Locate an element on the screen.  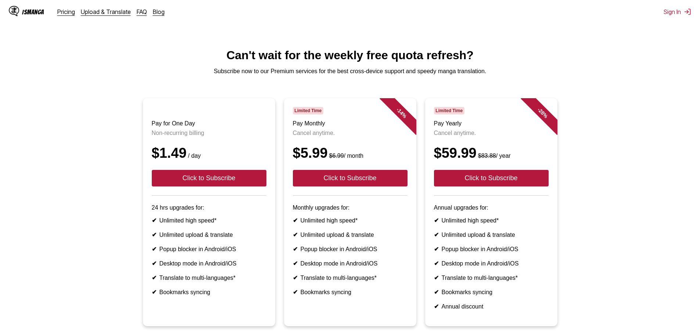
a: IsManga LogoIsManga is located at coordinates (33, 12).